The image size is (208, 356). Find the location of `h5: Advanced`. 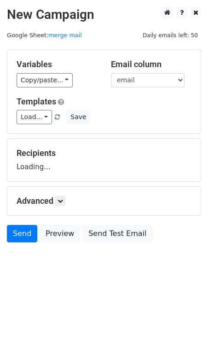

h5: Advanced is located at coordinates (104, 201).